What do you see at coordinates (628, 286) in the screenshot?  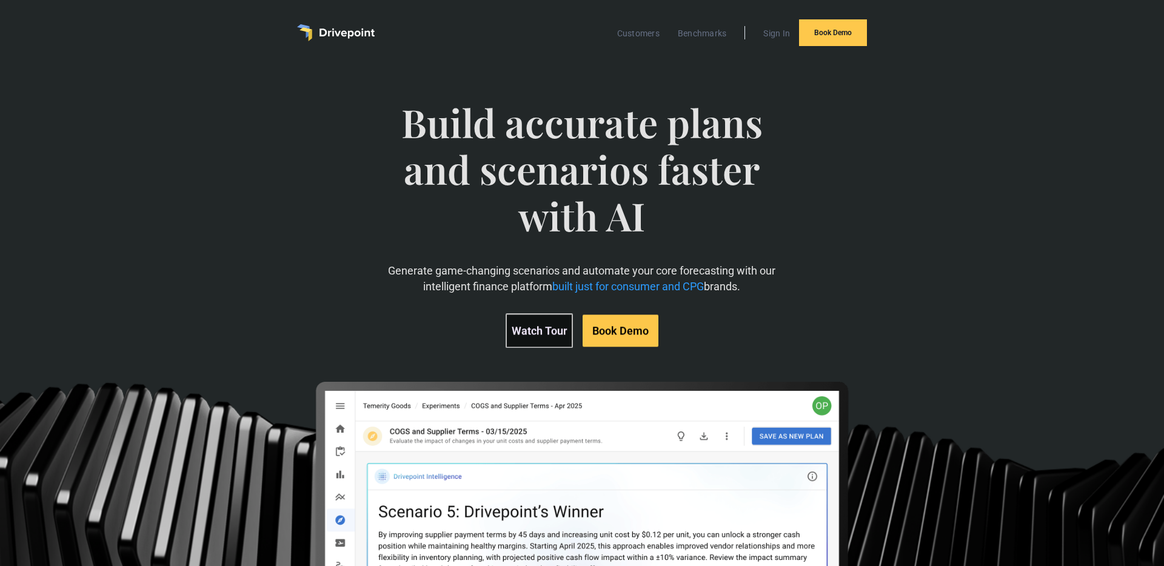 I see `span: built just for consumer and CPG` at bounding box center [628, 286].